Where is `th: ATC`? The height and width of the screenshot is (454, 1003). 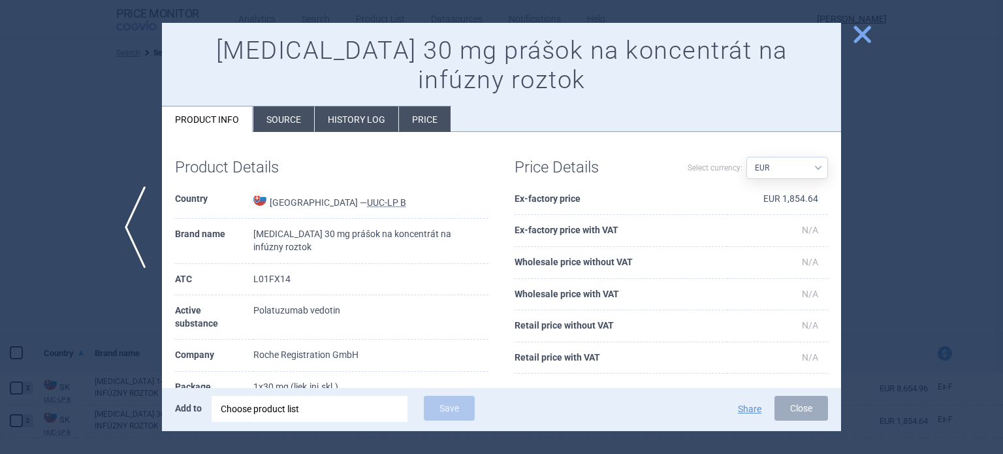 th: ATC is located at coordinates (214, 280).